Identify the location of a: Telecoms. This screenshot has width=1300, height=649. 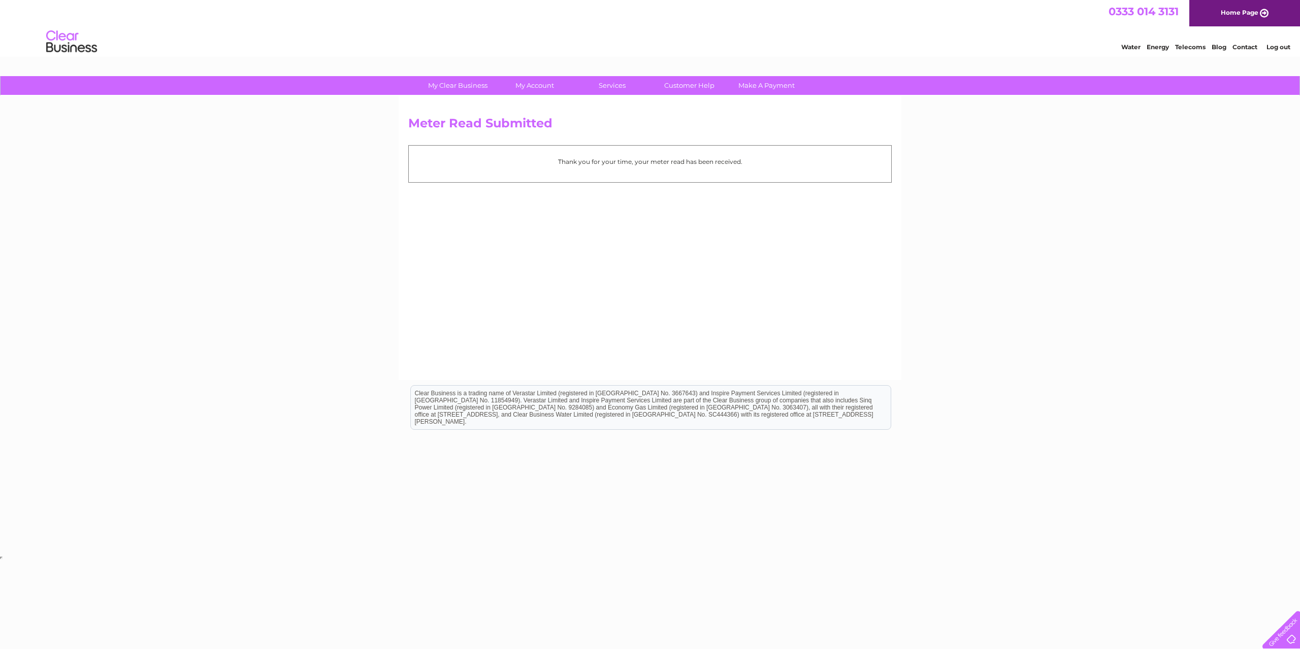
(1190, 47).